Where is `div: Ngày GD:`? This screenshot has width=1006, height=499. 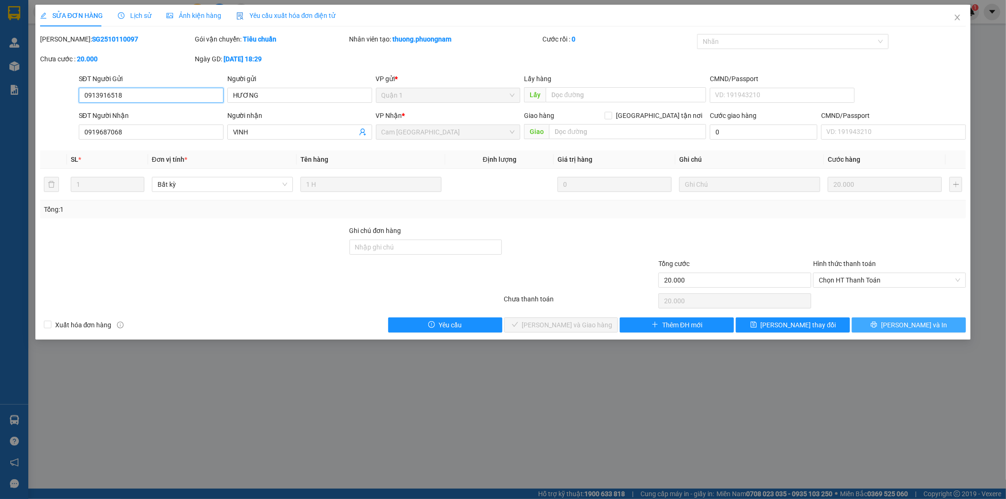 div: Ngày GD: is located at coordinates (271, 59).